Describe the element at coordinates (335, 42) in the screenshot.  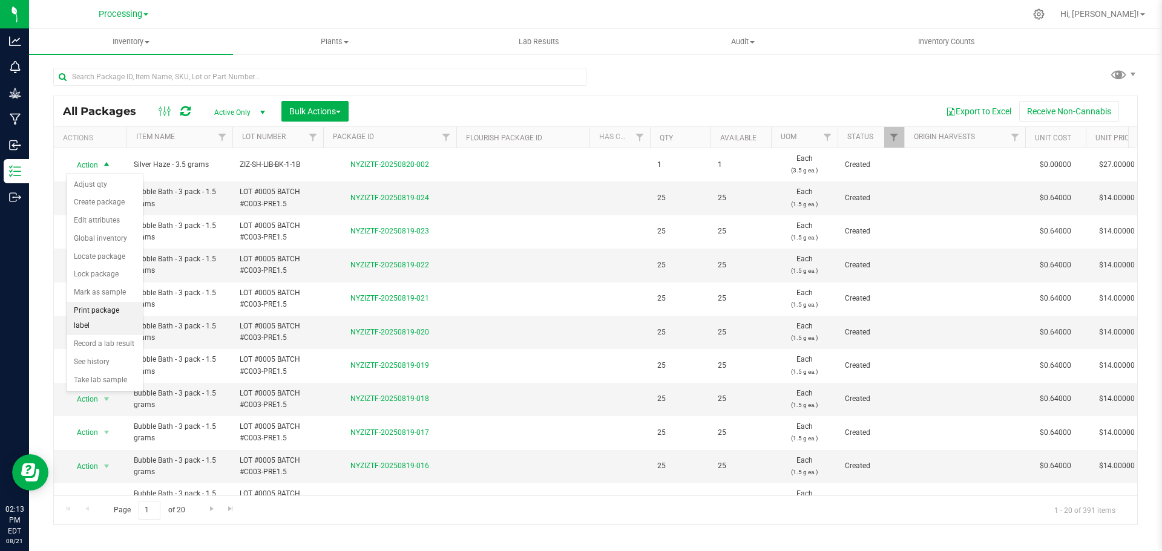
I see `a: Plants` at that location.